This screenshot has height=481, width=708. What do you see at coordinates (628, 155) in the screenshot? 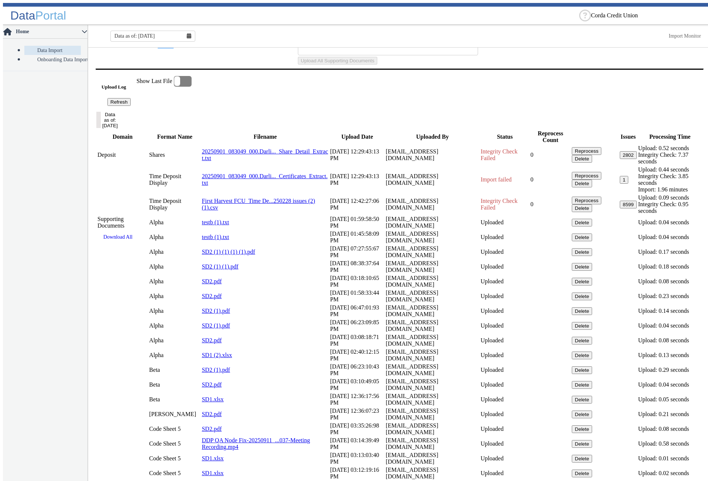
I see `button: 2802` at bounding box center [628, 155].